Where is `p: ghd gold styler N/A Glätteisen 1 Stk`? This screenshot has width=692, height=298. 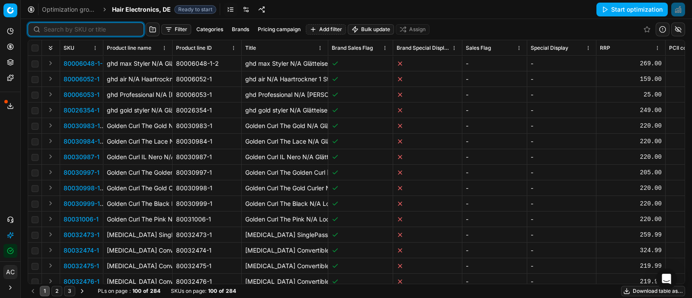 p: ghd gold styler N/A Glätteisen 1 Stk is located at coordinates (285, 110).